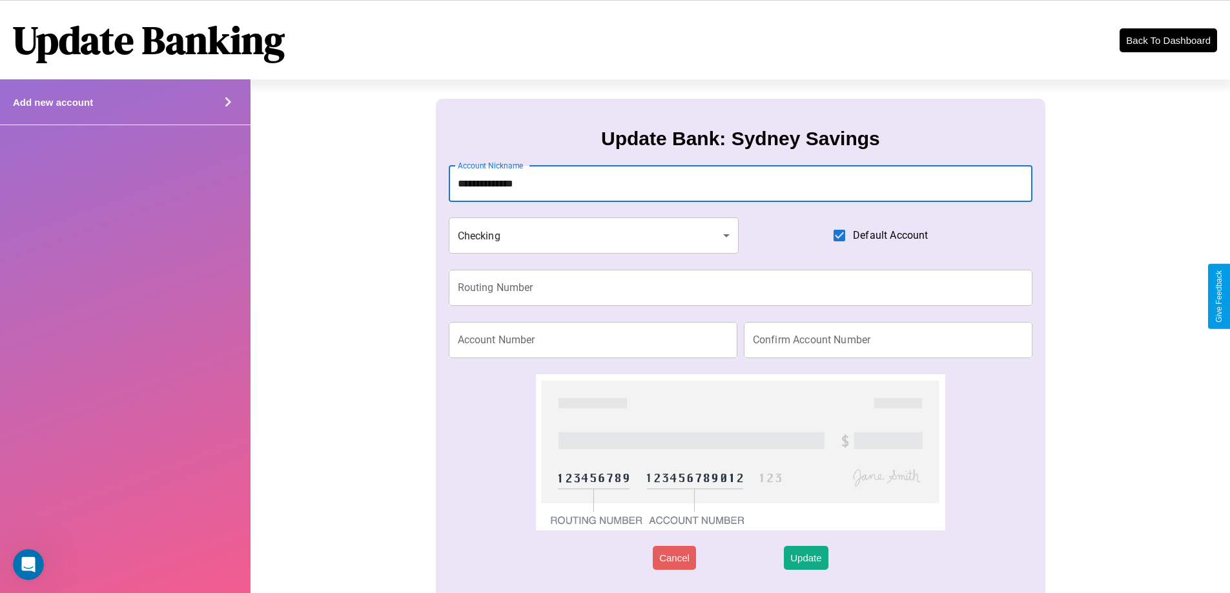 The image size is (1230, 593). I want to click on button: Cancel, so click(674, 558).